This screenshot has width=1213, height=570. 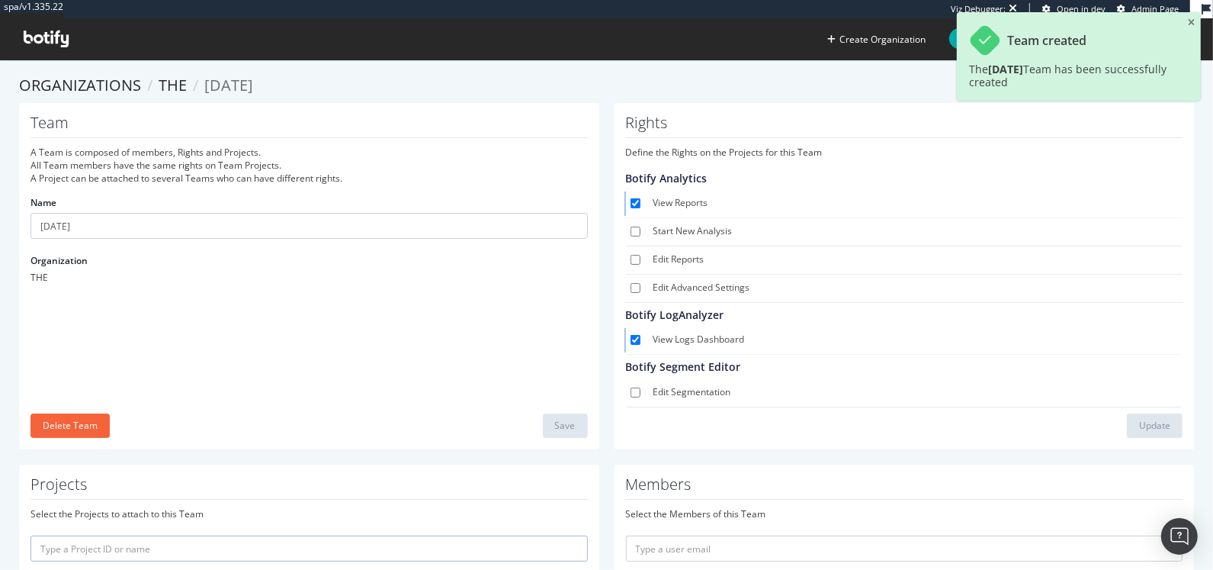 What do you see at coordinates (309, 487) in the screenshot?
I see `h1: Projects` at bounding box center [309, 487].